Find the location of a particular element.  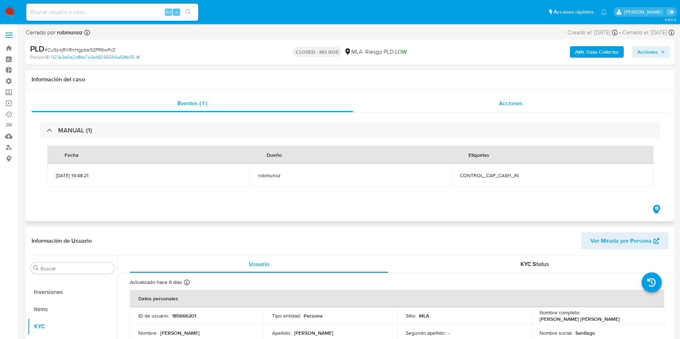

input: Buscar usuario o caso... is located at coordinates (112, 12).